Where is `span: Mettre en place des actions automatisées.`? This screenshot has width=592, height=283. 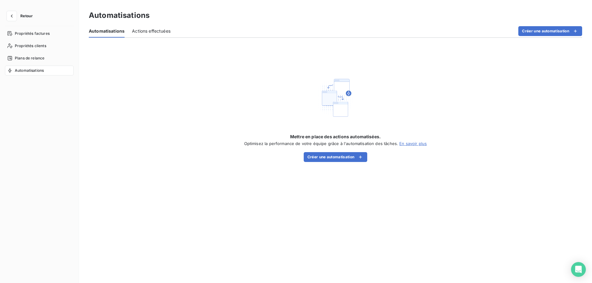 span: Mettre en place des actions automatisées. is located at coordinates (335, 137).